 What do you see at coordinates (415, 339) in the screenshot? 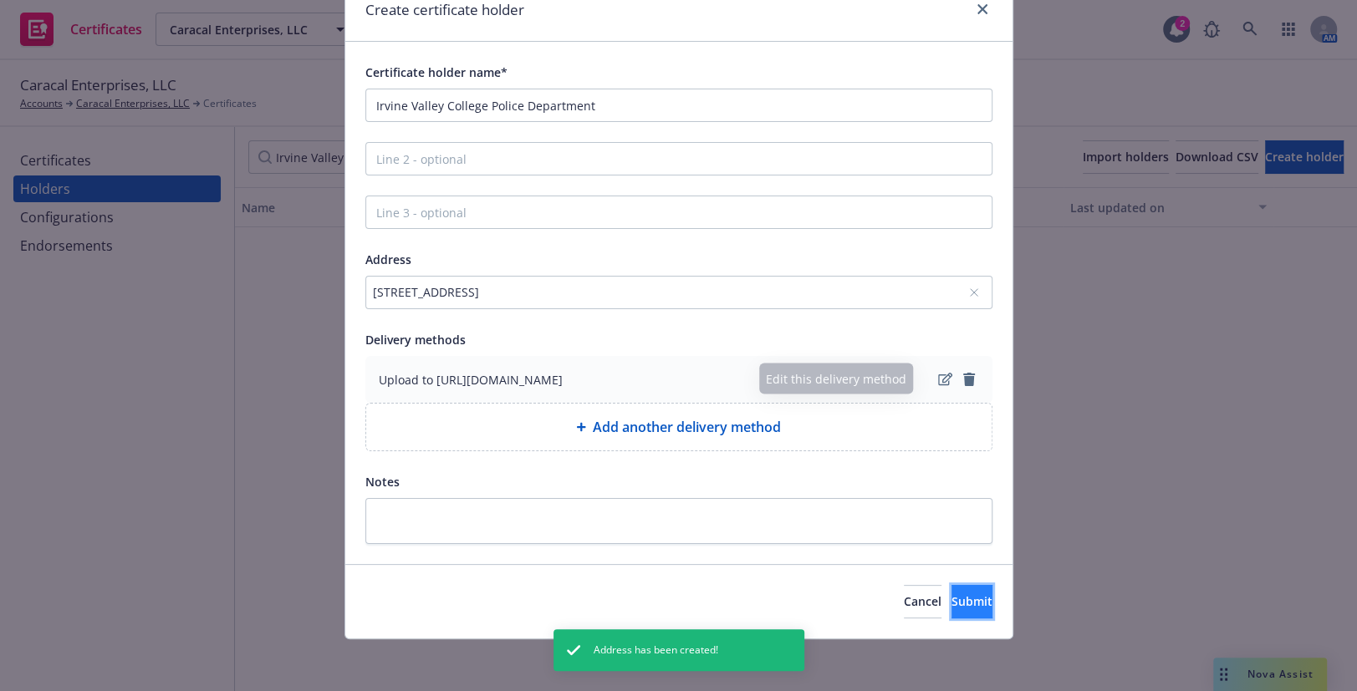
I see `span: Delivery methods` at bounding box center [415, 339].